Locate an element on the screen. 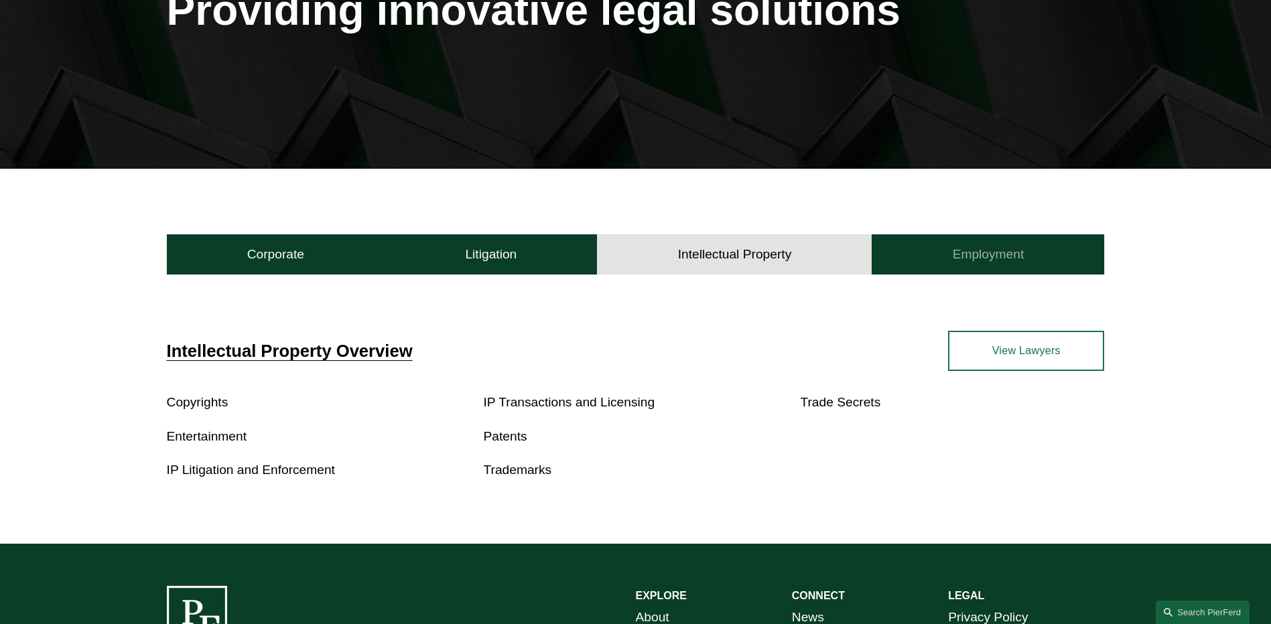 This screenshot has height=624, width=1271. a: View Lawyers is located at coordinates (1025, 351).